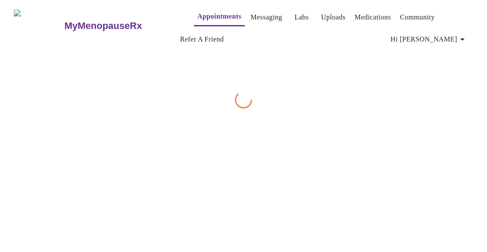 This screenshot has width=487, height=252. I want to click on a: Labs, so click(301, 17).